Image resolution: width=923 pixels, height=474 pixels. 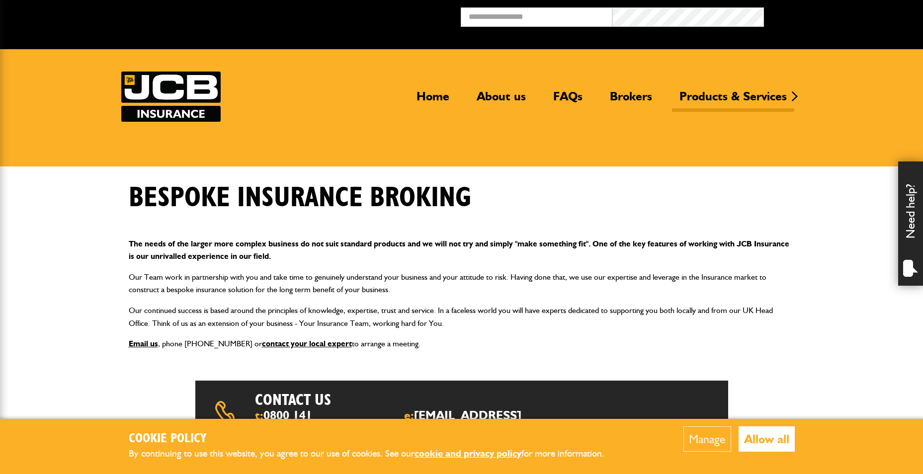 What do you see at coordinates (567, 100) in the screenshot?
I see `a: FAQs` at bounding box center [567, 100].